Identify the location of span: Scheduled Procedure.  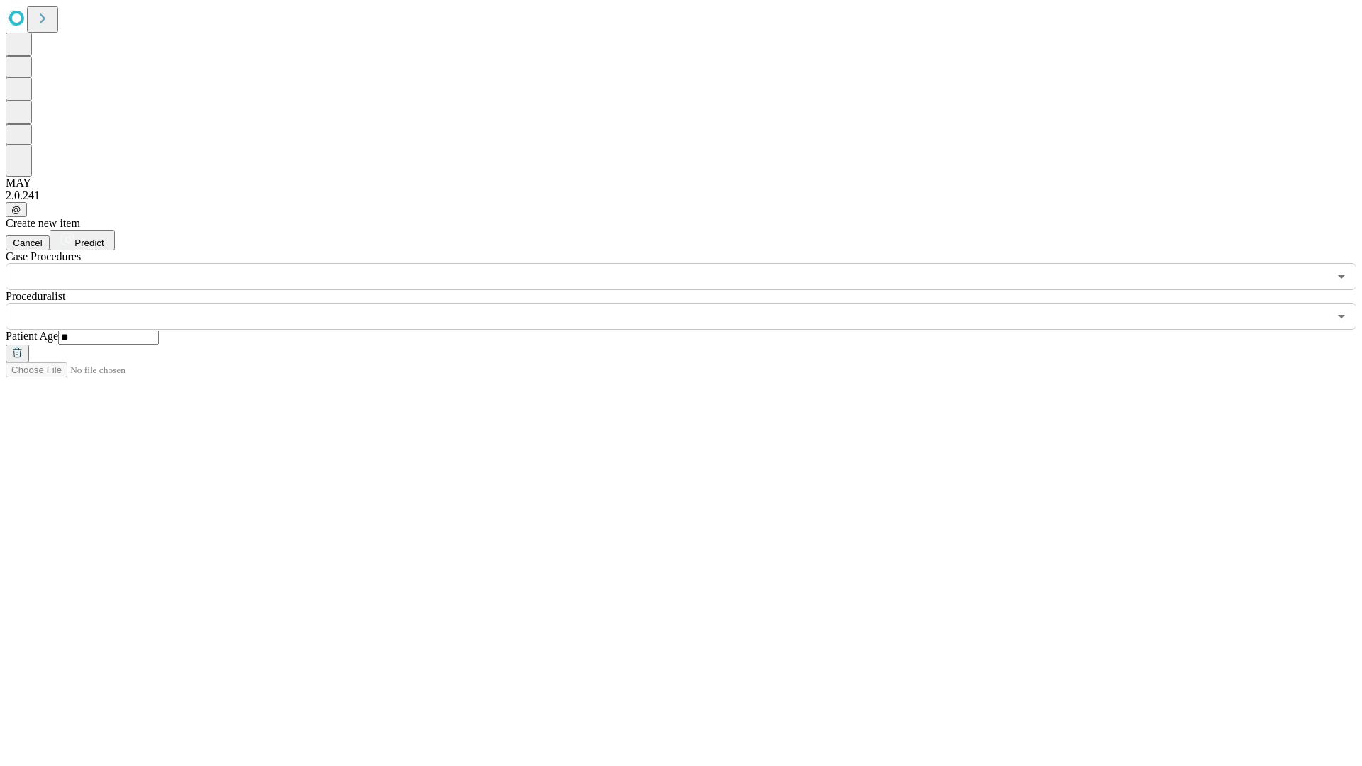
(43, 256).